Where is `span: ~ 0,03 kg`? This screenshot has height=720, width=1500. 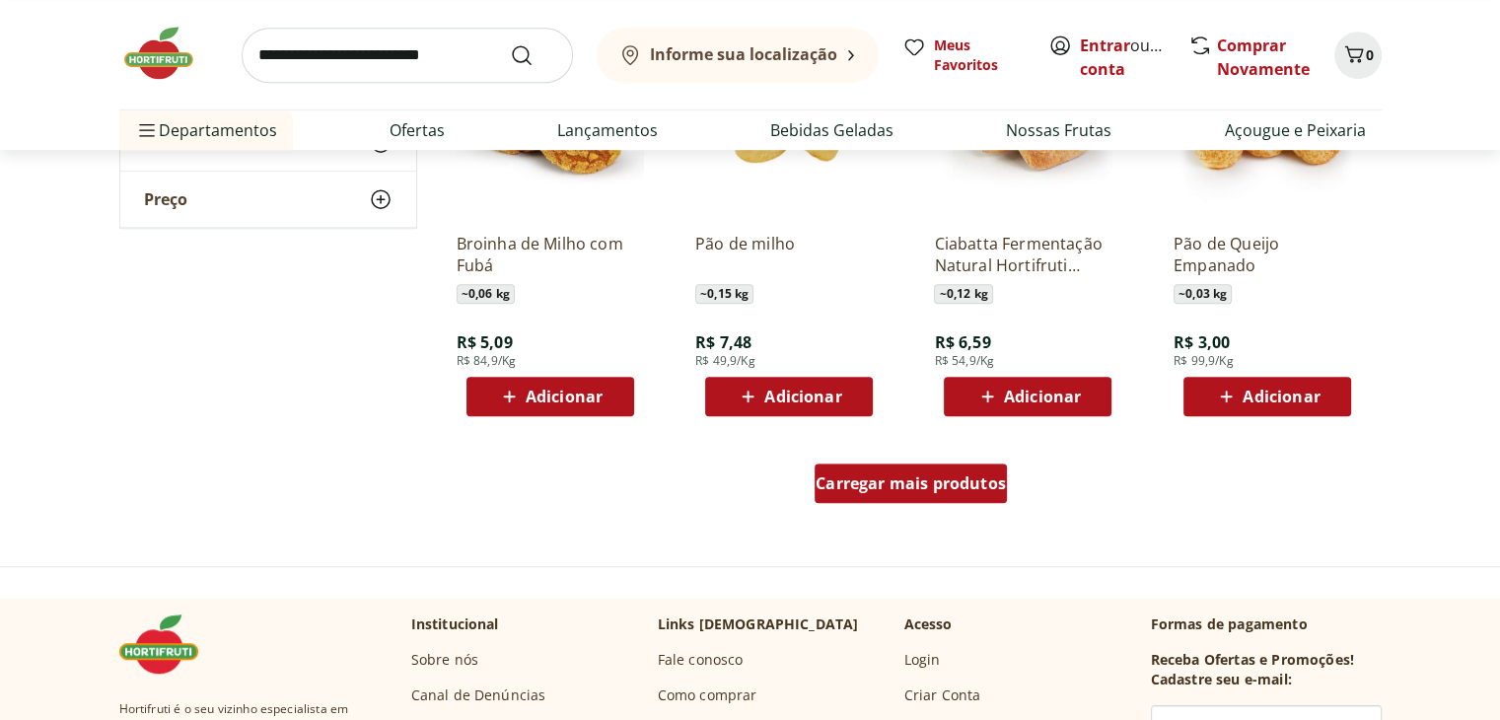 span: ~ 0,03 kg is located at coordinates (1202, 294).